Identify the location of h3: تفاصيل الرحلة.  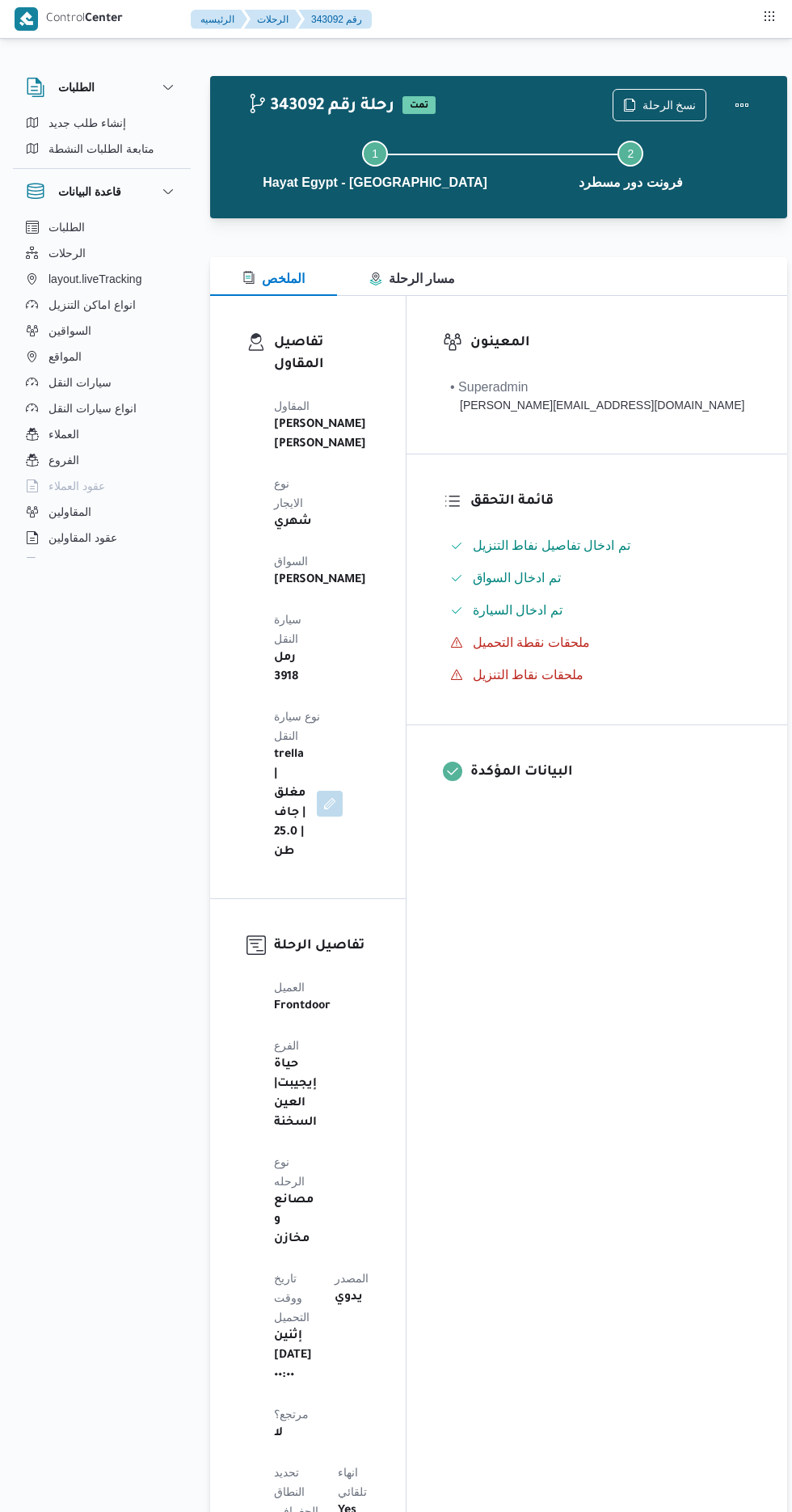
(321, 946).